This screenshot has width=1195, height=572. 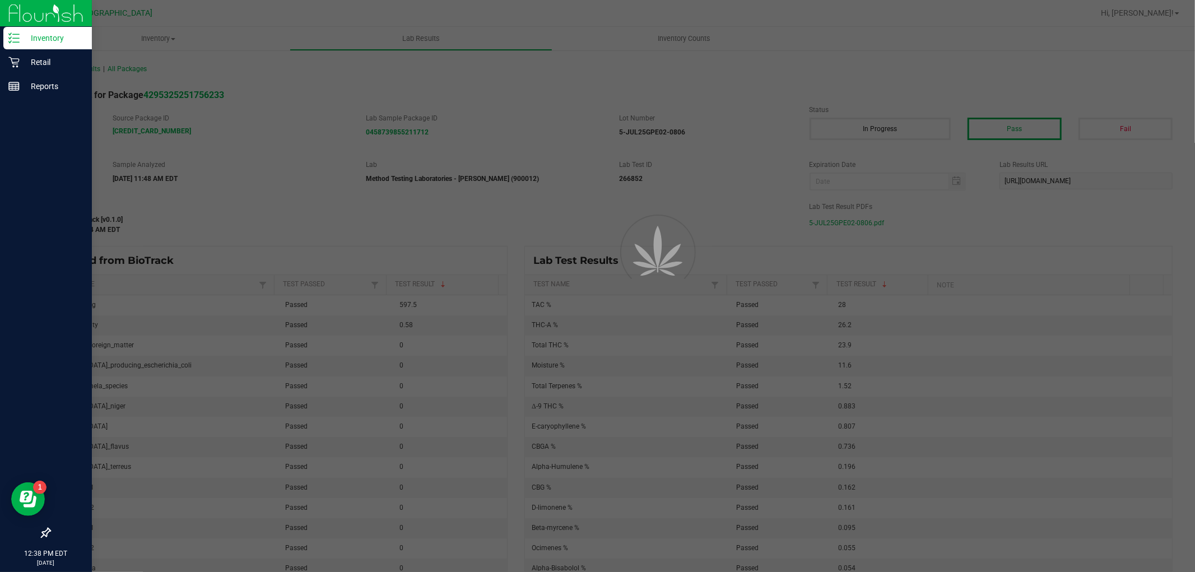 What do you see at coordinates (53, 38) in the screenshot?
I see `p: Inventory` at bounding box center [53, 38].